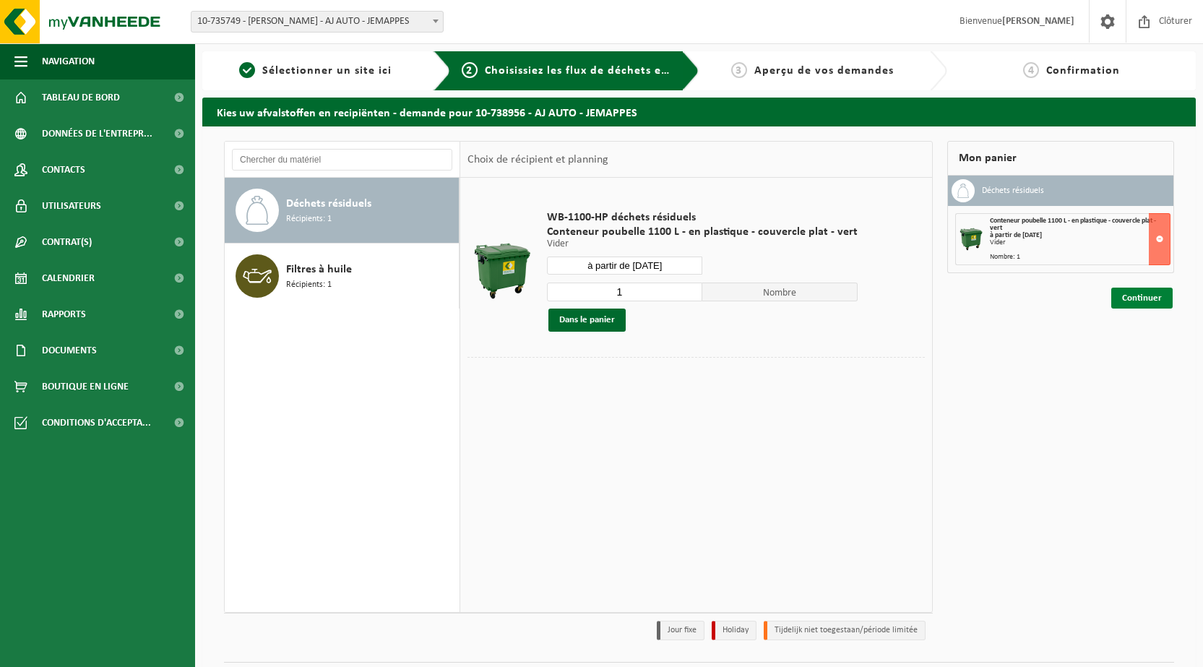 This screenshot has height=667, width=1203. What do you see at coordinates (81, 98) in the screenshot?
I see `span: Tableau de bord` at bounding box center [81, 98].